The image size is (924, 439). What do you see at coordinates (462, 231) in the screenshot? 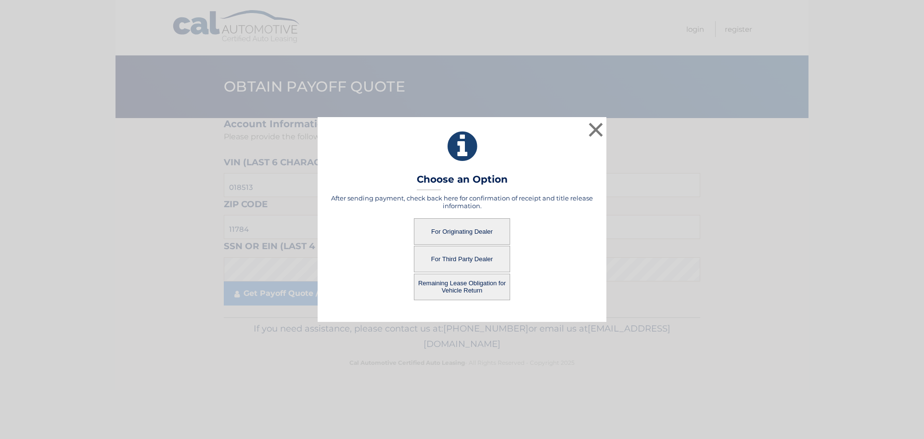
I see `button: For Originating Dealer` at bounding box center [462, 231].